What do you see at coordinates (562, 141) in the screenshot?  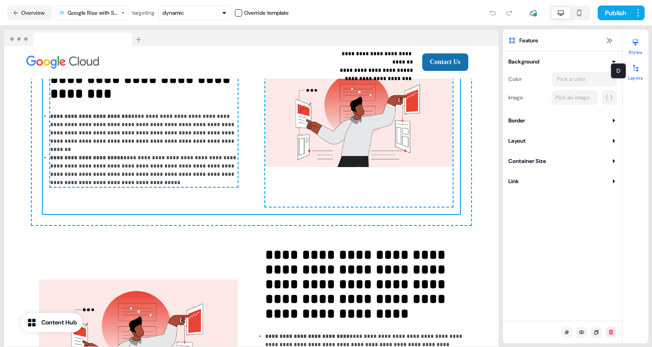 I see `button: Layout` at bounding box center [562, 141].